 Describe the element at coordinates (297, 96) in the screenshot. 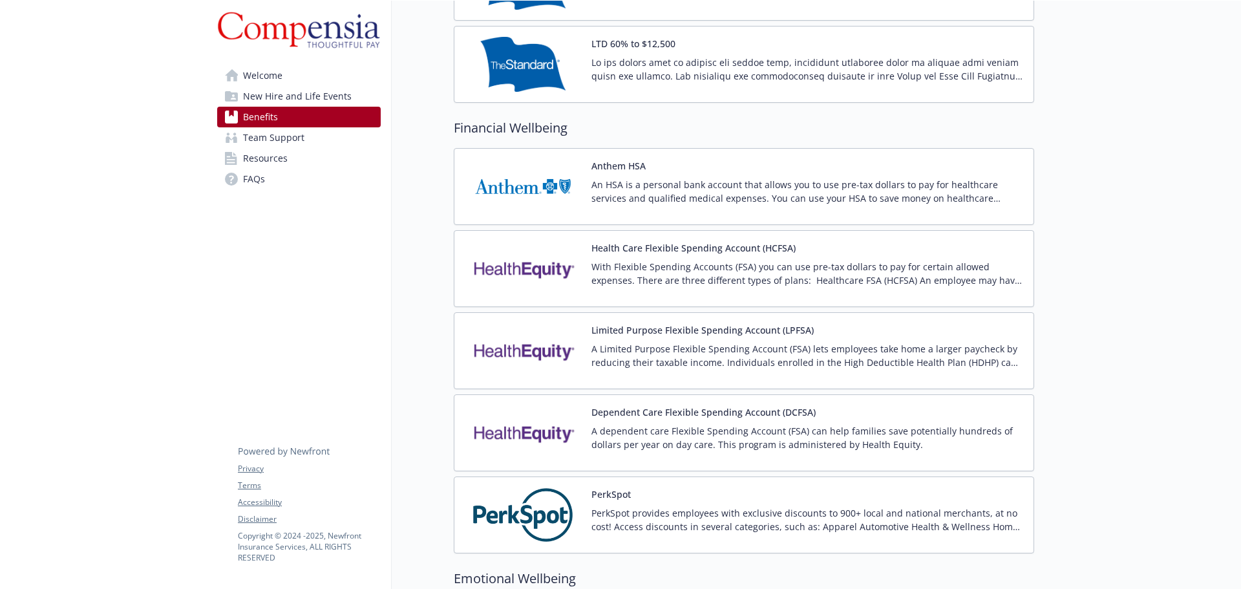

I see `span: New Hire and Life Events` at that location.